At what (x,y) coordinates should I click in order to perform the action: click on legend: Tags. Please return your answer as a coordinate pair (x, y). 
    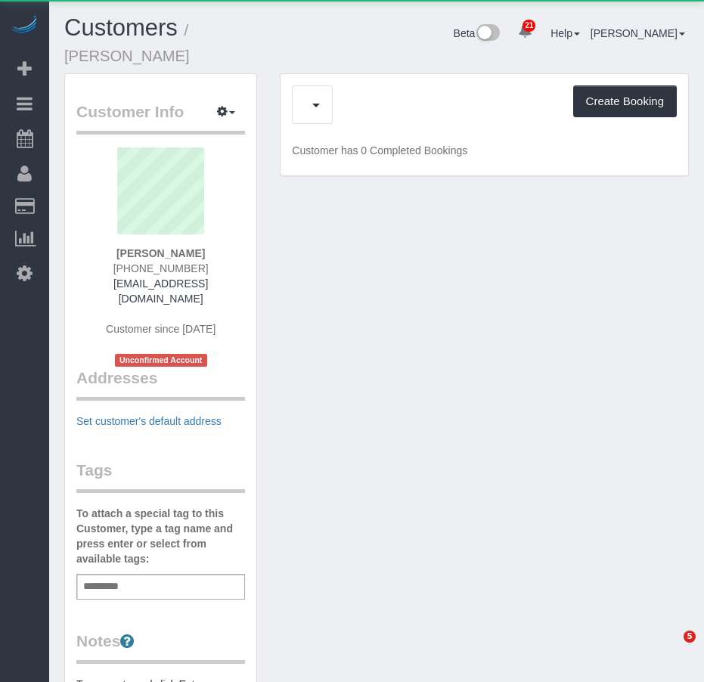
    Looking at the image, I should click on (160, 476).